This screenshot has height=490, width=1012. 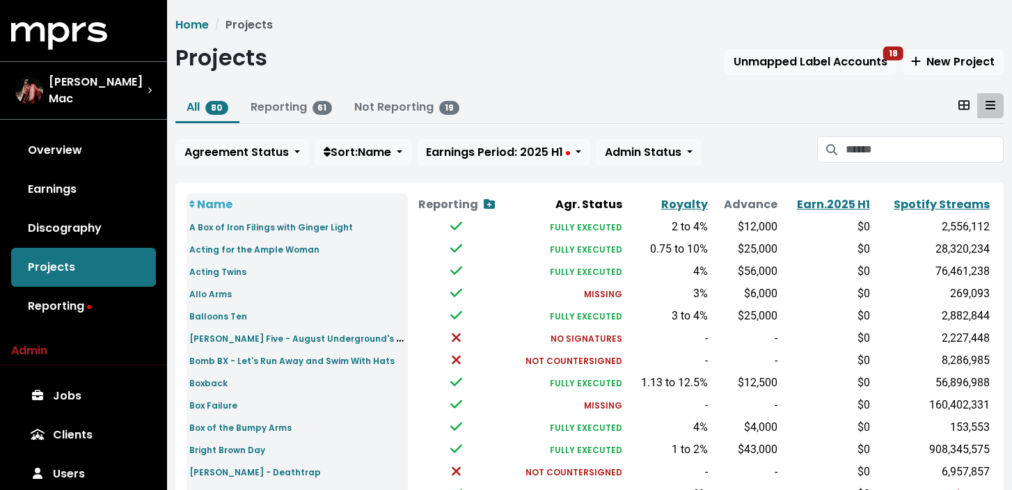 What do you see at coordinates (761, 293) in the screenshot?
I see `span: $6,000` at bounding box center [761, 293].